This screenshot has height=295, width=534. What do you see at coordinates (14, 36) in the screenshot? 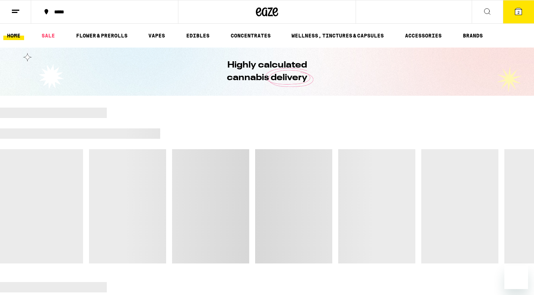
I see `a: HOME` at bounding box center [14, 36].